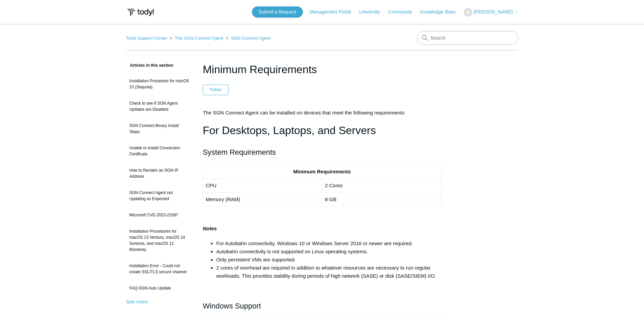 The height and width of the screenshot is (320, 644). What do you see at coordinates (159, 106) in the screenshot?
I see `a: Check to see if SGN Agent Updates are Disabled` at bounding box center [159, 106].